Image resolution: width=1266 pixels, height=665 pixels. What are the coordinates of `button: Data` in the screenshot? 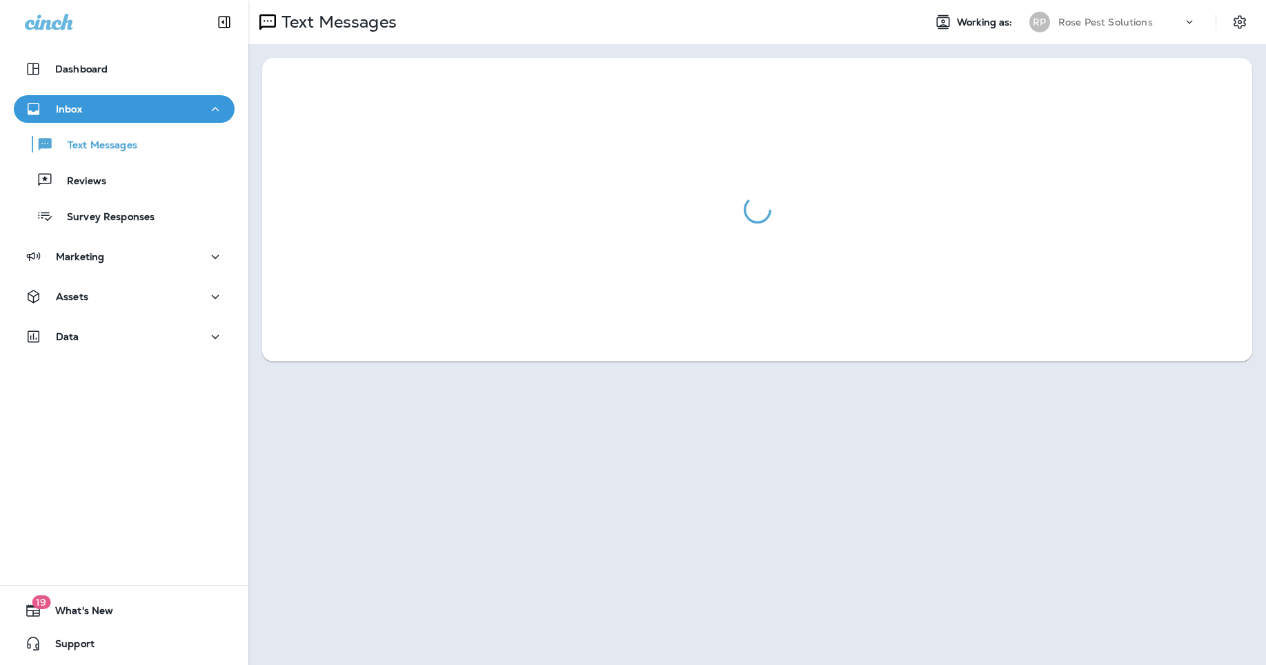 It's located at (124, 337).